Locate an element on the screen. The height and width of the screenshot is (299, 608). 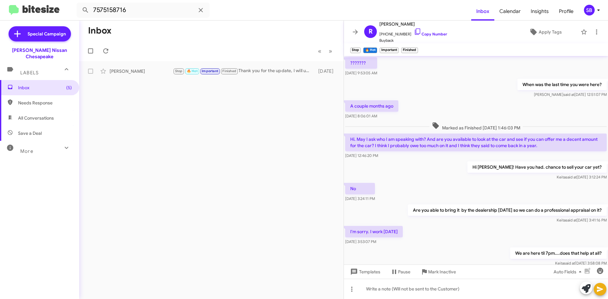
span: Important is located at coordinates (210, 71).